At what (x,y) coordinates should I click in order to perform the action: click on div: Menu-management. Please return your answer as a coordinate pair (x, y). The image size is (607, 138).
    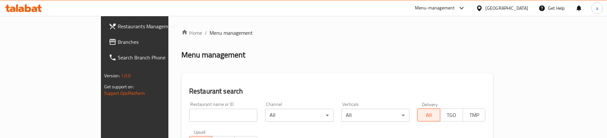
    Looking at the image, I should click on (435, 8).